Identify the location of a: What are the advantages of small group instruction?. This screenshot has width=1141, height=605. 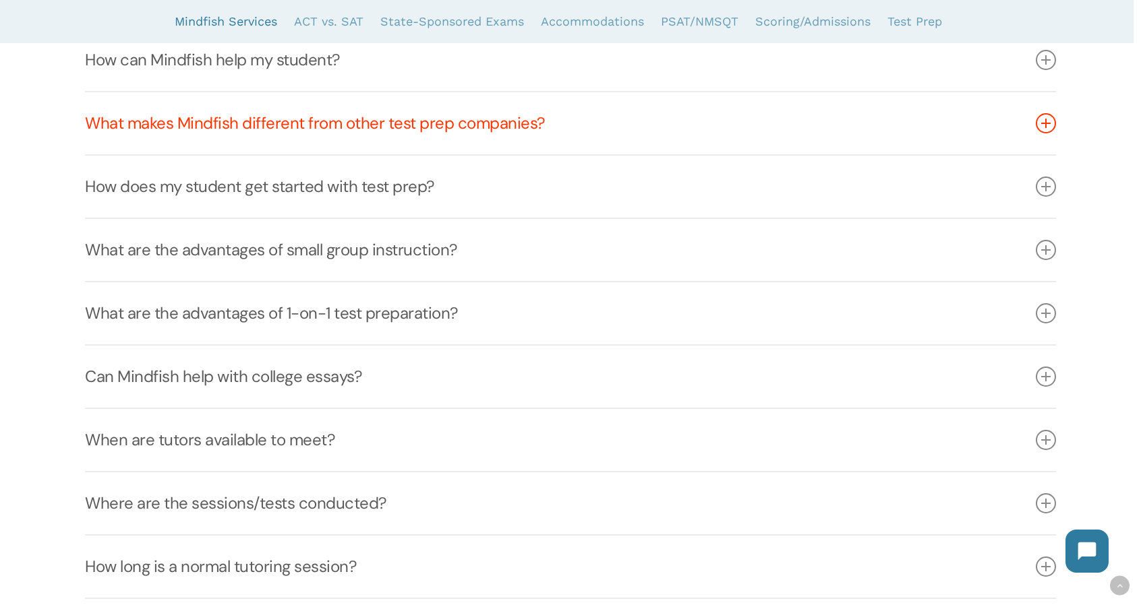
(570, 250).